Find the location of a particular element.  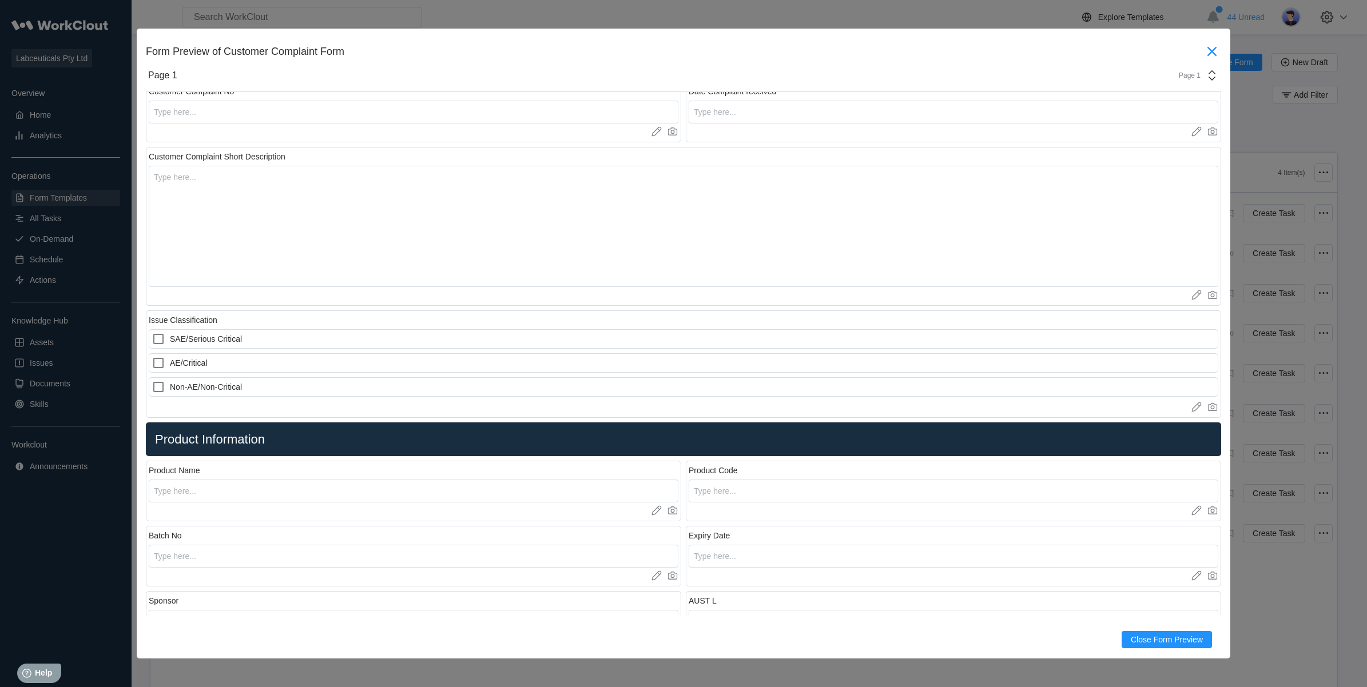

div: Issue Classification is located at coordinates (183, 320).